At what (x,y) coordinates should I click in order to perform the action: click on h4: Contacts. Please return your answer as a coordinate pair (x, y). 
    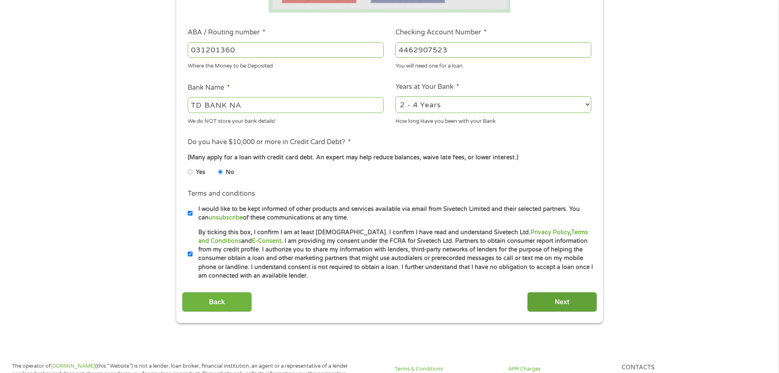
    Looking at the image, I should click on (674, 367).